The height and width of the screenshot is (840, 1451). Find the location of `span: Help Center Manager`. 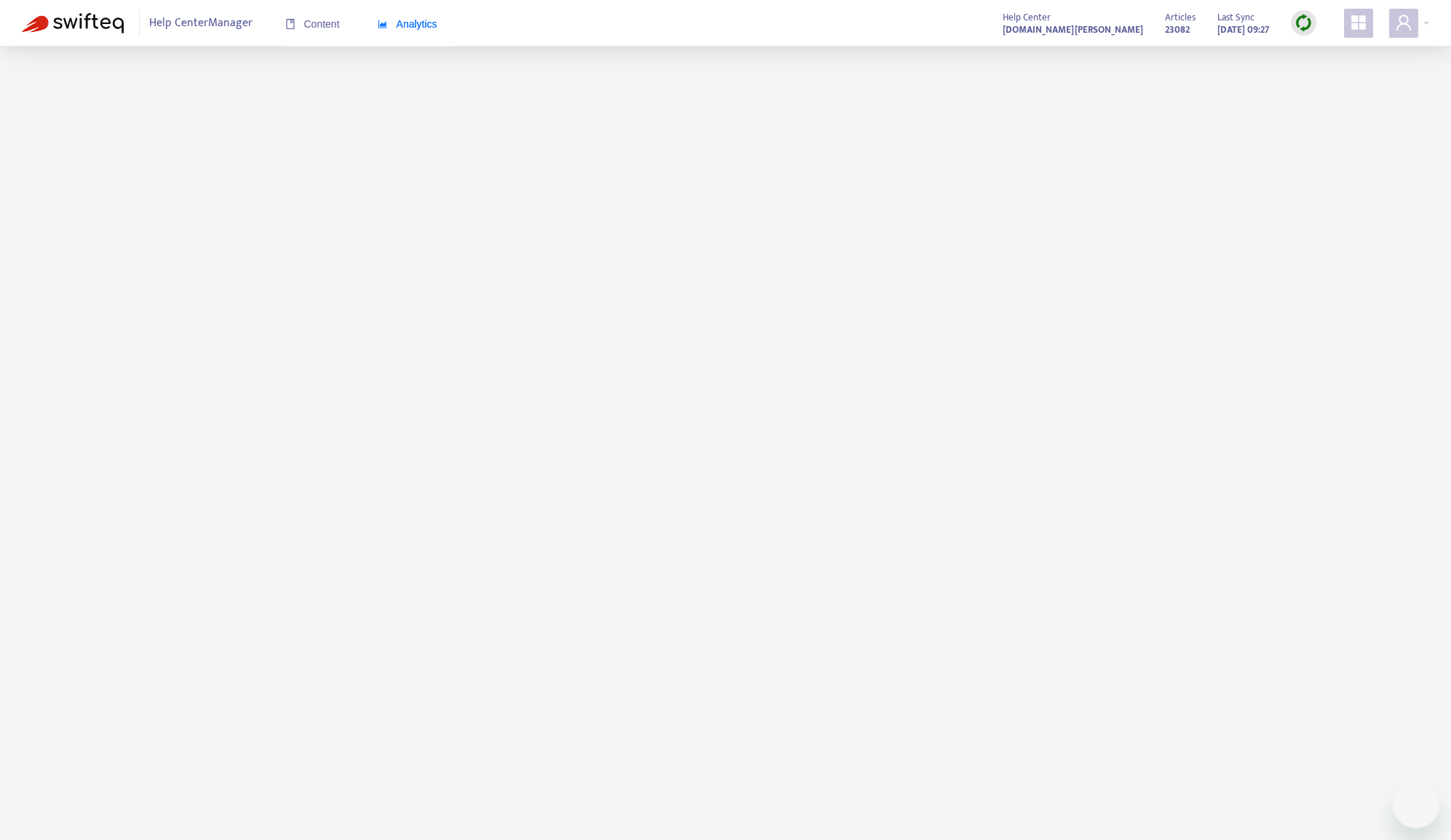

span: Help Center Manager is located at coordinates (200, 23).